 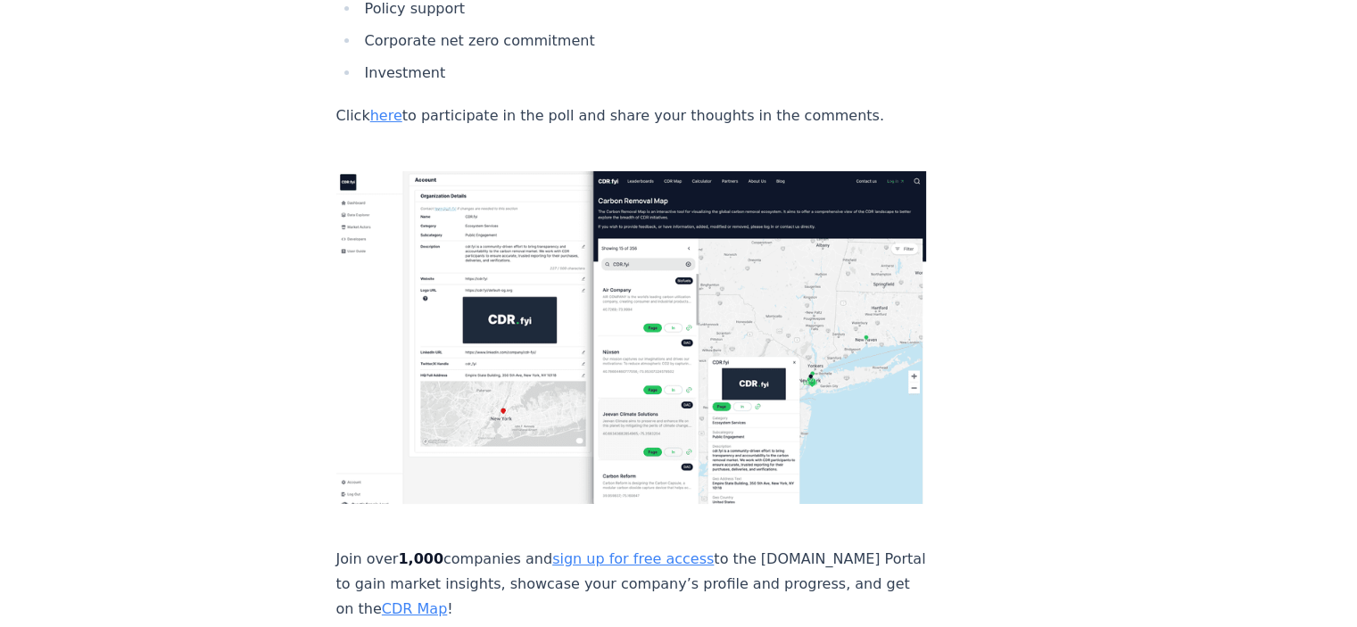 I want to click on a: CDR Map, so click(x=414, y=609).